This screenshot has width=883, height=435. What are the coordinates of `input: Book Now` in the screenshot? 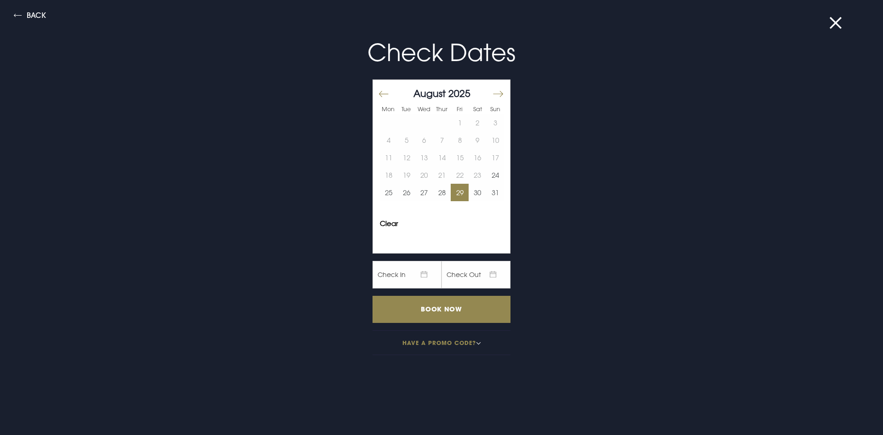 It's located at (441, 309).